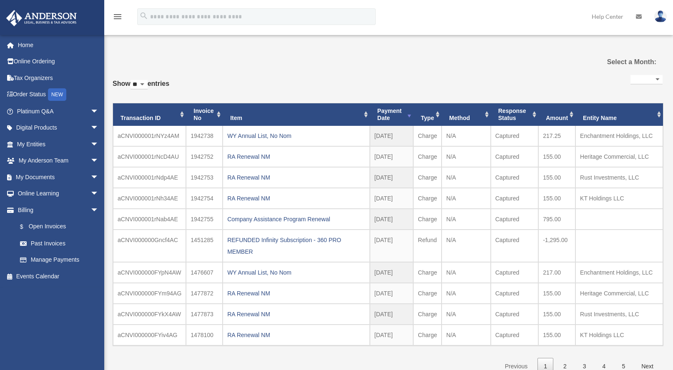 This screenshot has height=370, width=673. Describe the element at coordinates (204, 273) in the screenshot. I see `td: 1476607` at that location.